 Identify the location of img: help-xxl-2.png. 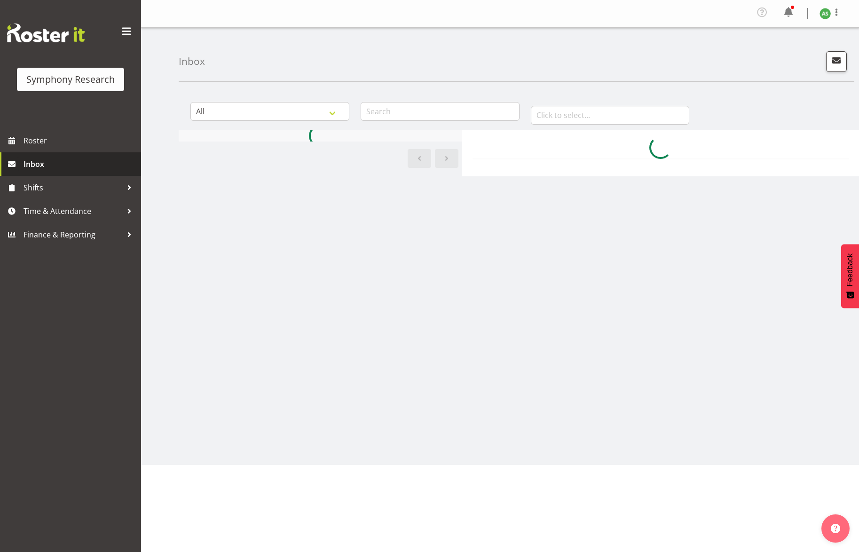
(836, 529).